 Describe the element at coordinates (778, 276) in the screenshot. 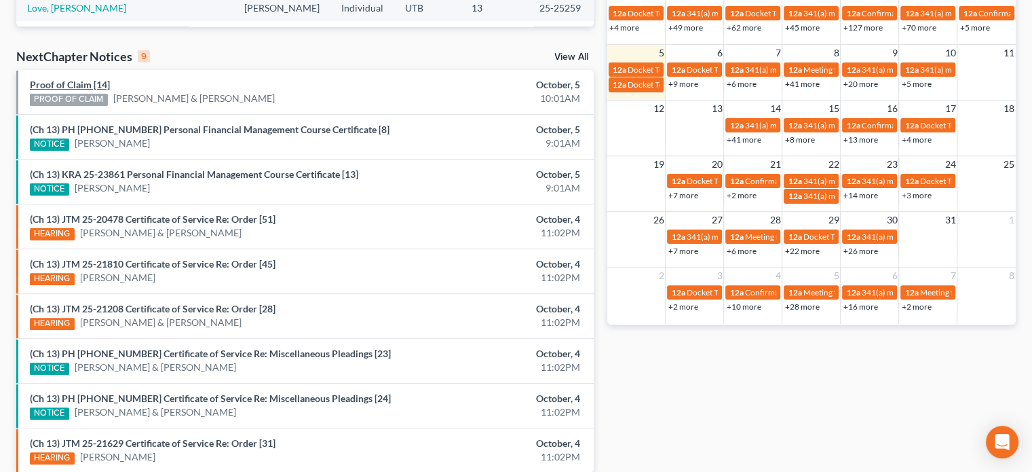

I see `span: 4` at that location.